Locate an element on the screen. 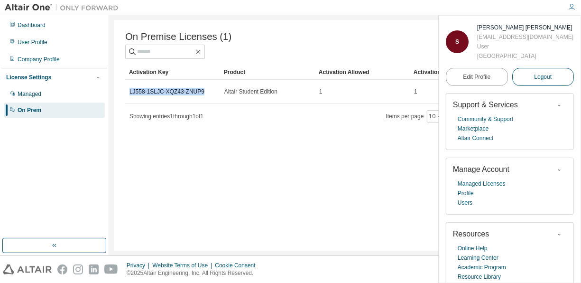  div: Product is located at coordinates (268, 72).